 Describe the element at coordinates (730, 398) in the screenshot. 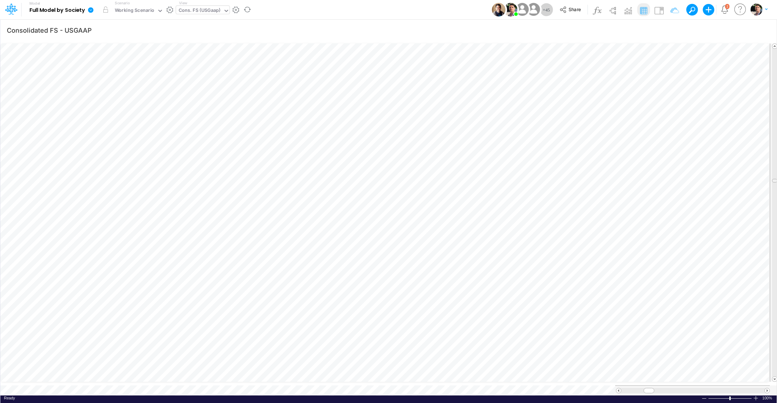

I see `div: Zoom` at that location.